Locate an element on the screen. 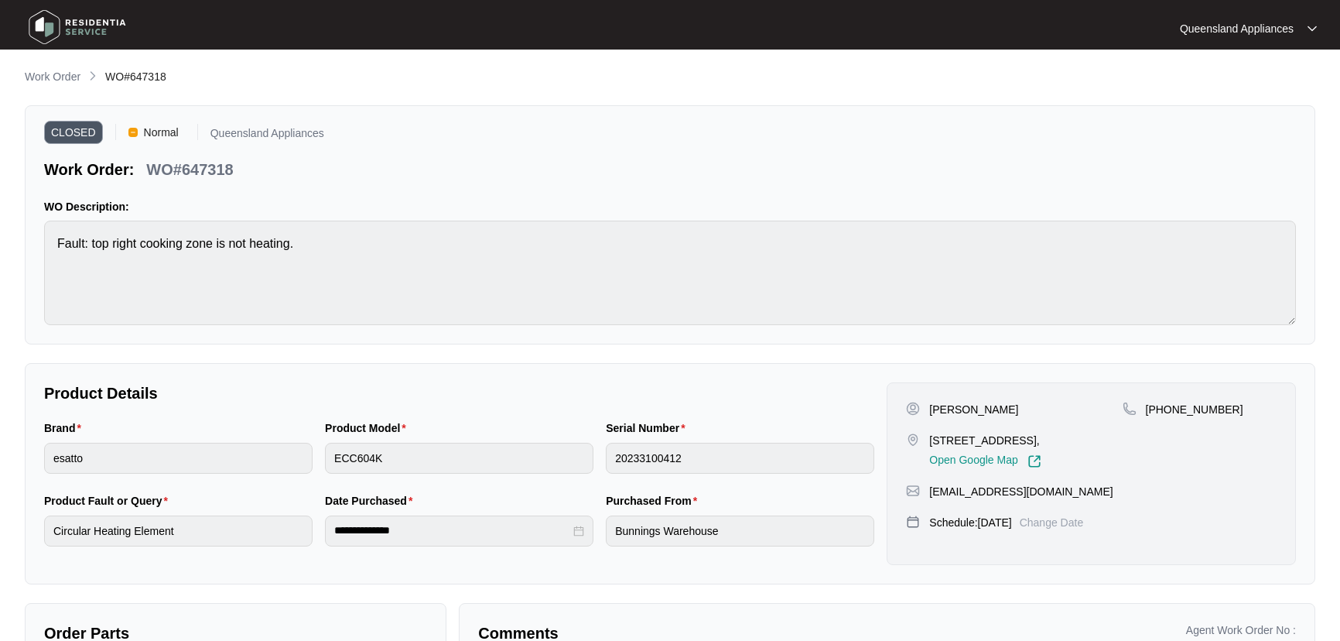 This screenshot has height=641, width=1340. label: Product Fault or Query is located at coordinates (109, 501).